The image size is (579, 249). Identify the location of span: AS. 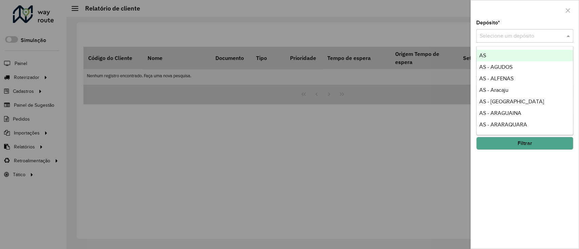
(483, 55).